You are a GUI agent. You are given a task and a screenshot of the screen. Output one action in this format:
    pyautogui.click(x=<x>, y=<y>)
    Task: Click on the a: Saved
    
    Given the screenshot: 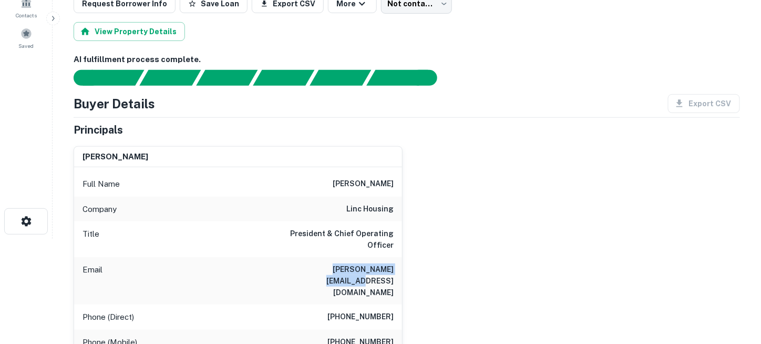 What is the action you would take?
    pyautogui.click(x=26, y=38)
    